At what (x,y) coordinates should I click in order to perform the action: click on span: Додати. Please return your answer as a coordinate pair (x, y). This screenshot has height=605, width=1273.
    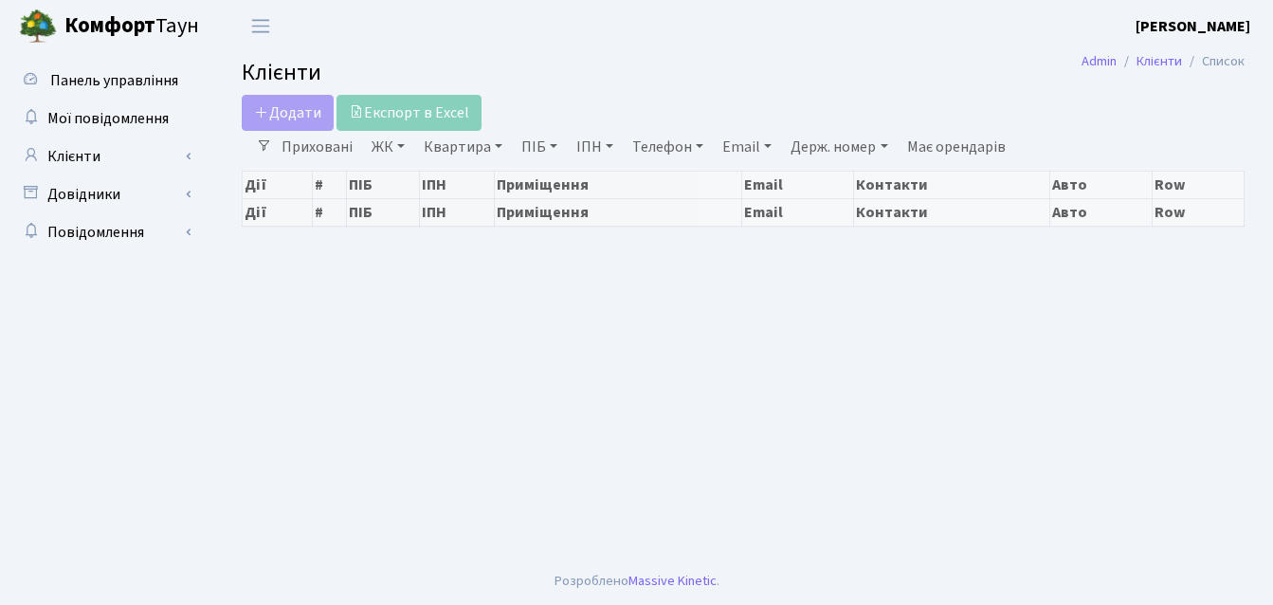
    Looking at the image, I should click on (287, 113).